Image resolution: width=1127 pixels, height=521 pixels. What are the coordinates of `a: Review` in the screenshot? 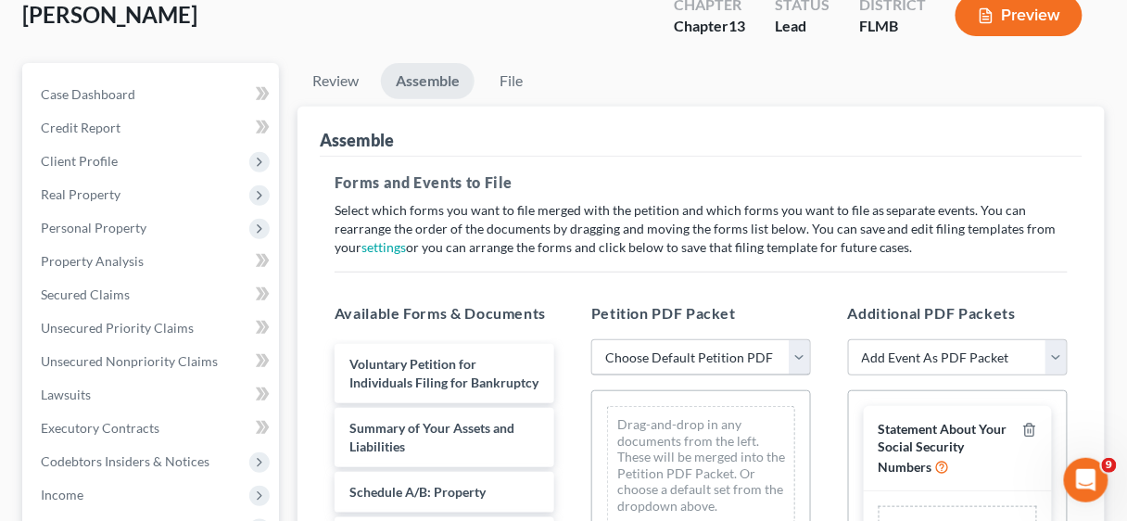 It's located at (335, 81).